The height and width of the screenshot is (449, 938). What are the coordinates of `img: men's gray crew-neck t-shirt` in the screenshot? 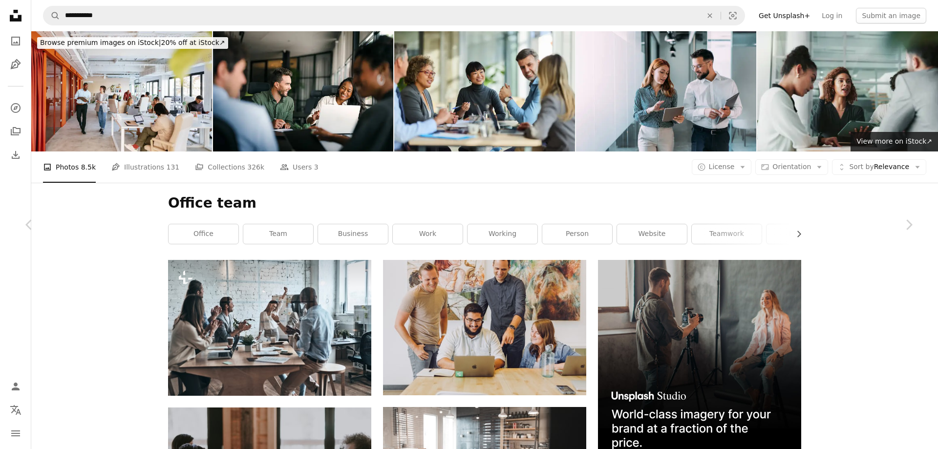 It's located at (485, 327).